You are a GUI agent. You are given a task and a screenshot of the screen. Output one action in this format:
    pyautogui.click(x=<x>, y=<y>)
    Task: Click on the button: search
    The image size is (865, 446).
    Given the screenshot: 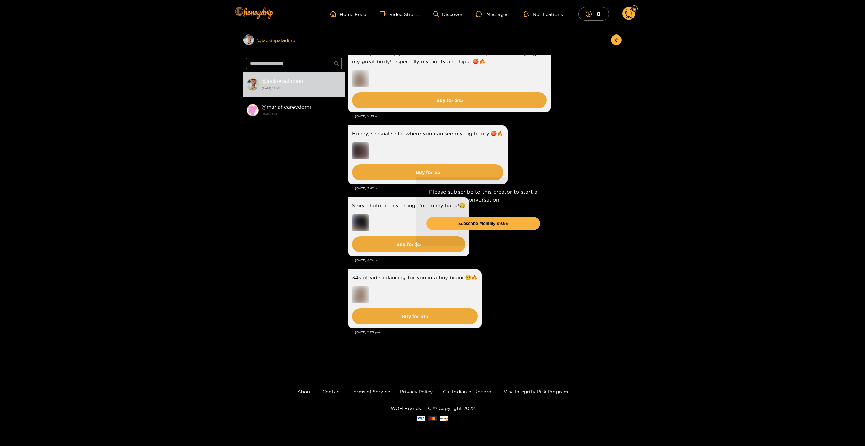 What is the action you would take?
    pyautogui.click(x=336, y=64)
    